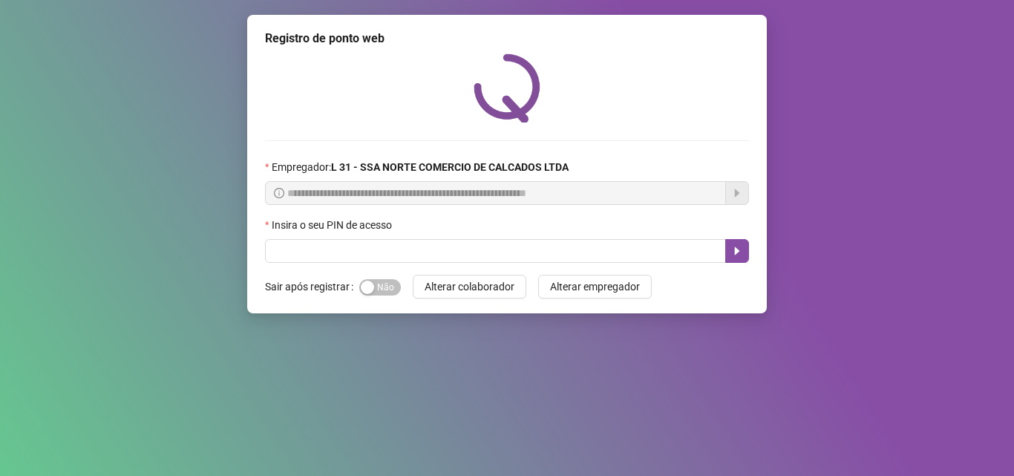 This screenshot has width=1014, height=476. I want to click on span: Alterar colaborador, so click(469, 286).